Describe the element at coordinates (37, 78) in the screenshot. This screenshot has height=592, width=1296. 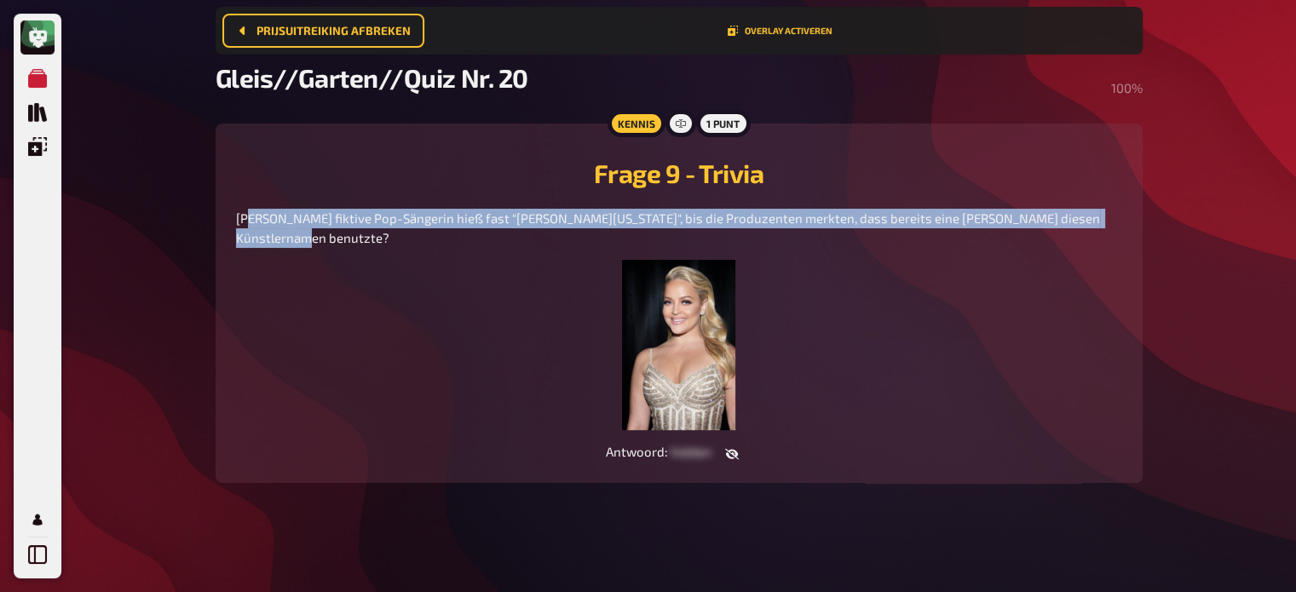
I see `a: Mijn quizzen` at that location.